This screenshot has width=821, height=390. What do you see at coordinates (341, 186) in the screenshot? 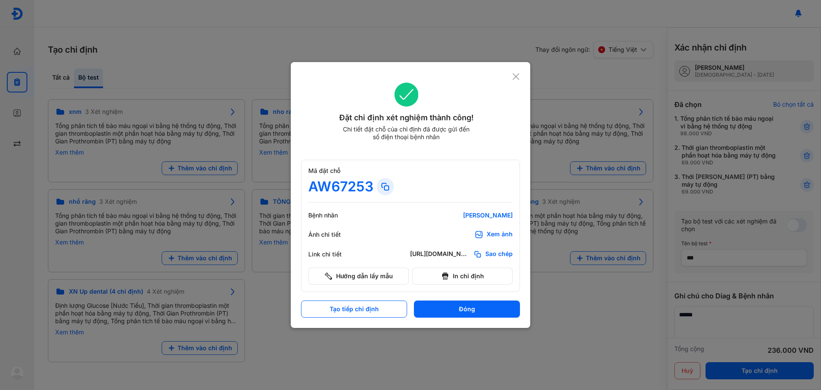
I see `div: AW67253` at bounding box center [341, 186].